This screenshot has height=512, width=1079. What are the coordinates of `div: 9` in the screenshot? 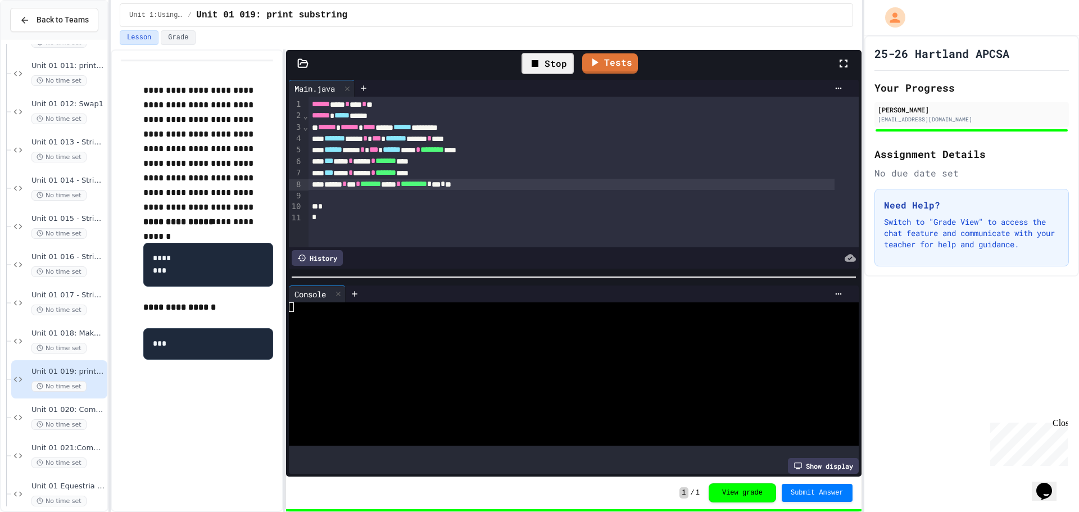 It's located at (296, 196).